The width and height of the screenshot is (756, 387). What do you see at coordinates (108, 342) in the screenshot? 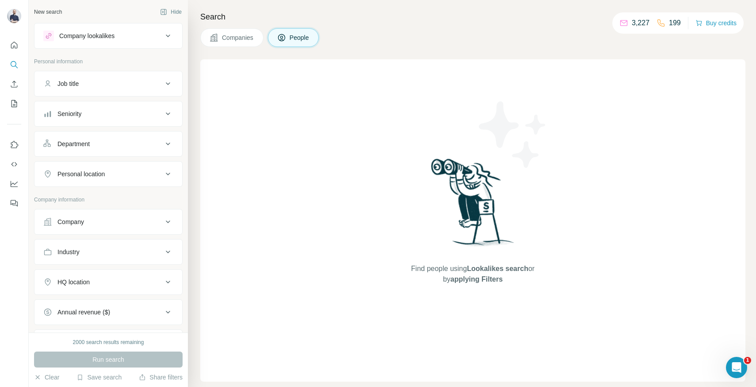
I see `button: Employees (size)` at bounding box center [108, 342].